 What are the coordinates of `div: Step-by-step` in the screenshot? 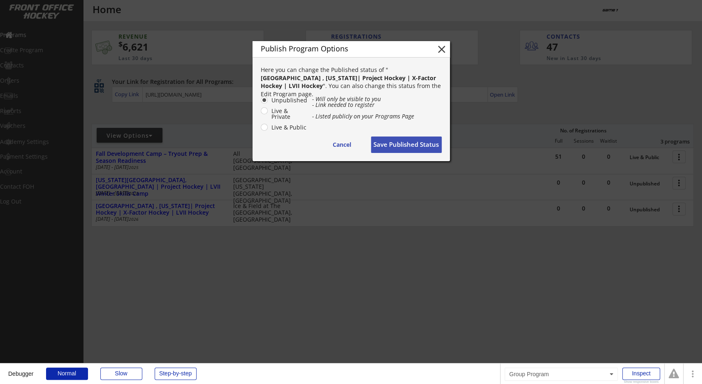 It's located at (176, 374).